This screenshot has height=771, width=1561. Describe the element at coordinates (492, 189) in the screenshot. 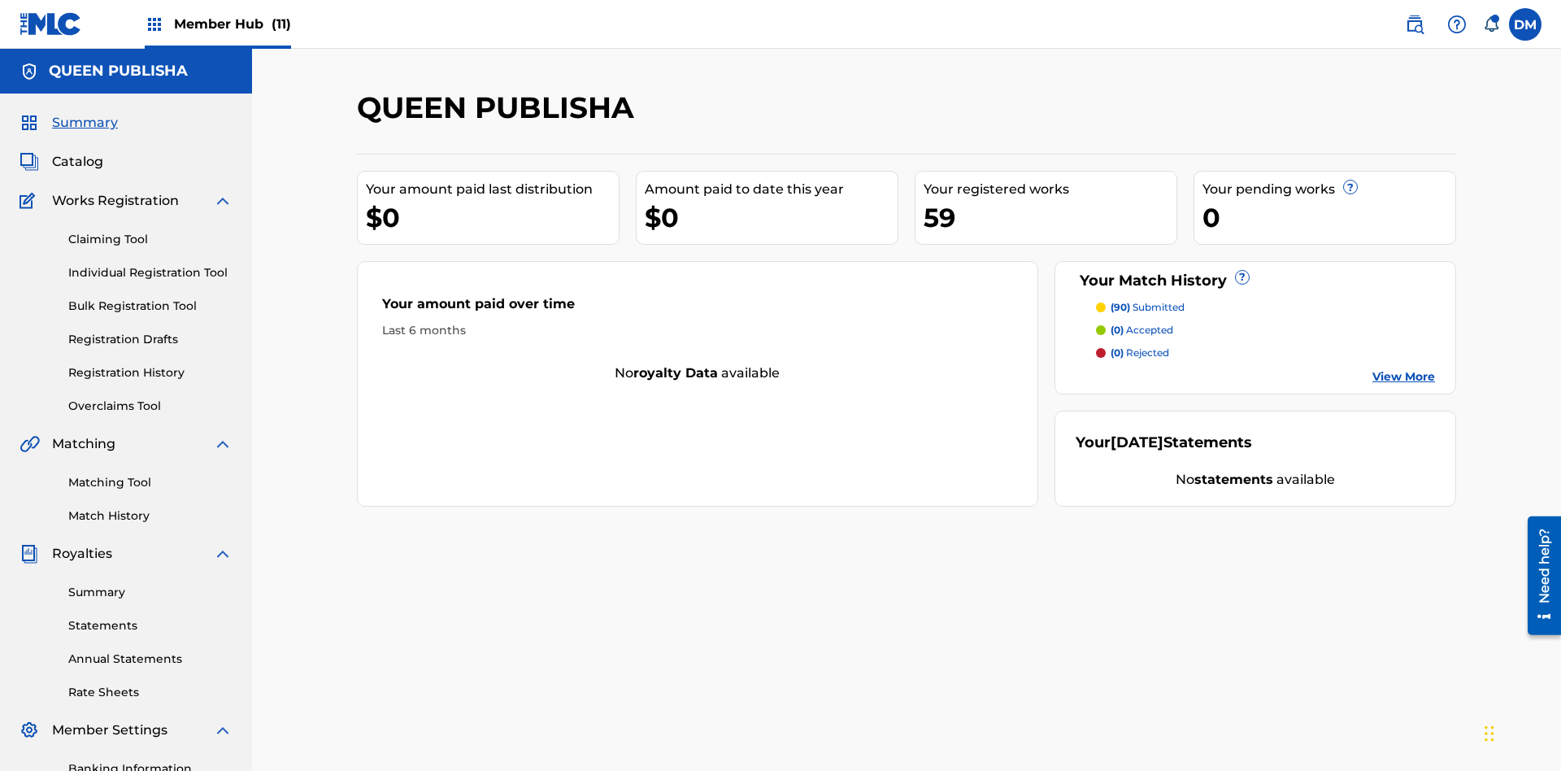

I see `div: Your amount paid last distribution` at that location.